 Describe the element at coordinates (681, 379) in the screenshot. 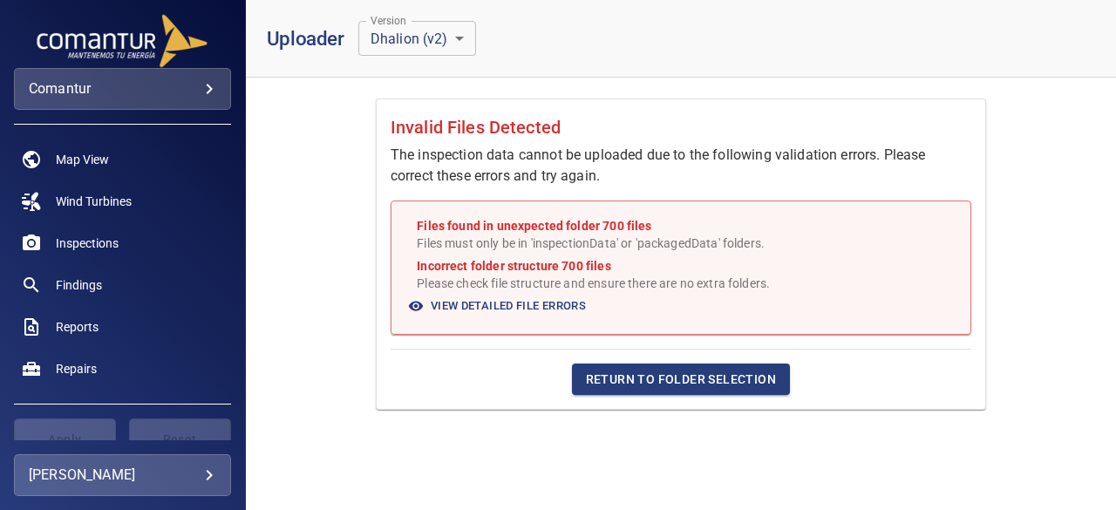

I see `span: Return to Folder Selection` at that location.